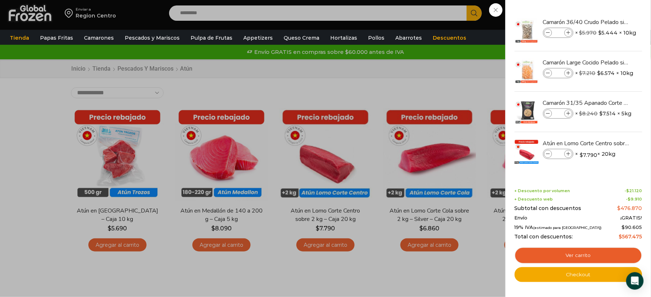 Image resolution: width=651 pixels, height=297 pixels. I want to click on a: Atún en Lomo Corte Centro sobre 2 kg - Caja 20 kg, so click(586, 143).